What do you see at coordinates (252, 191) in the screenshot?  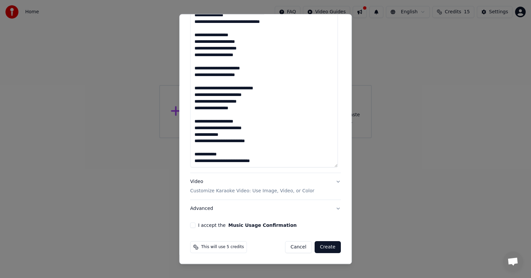 I see `p: Customize Karaoke Video: Use Image, Video, or Color` at bounding box center [252, 191].